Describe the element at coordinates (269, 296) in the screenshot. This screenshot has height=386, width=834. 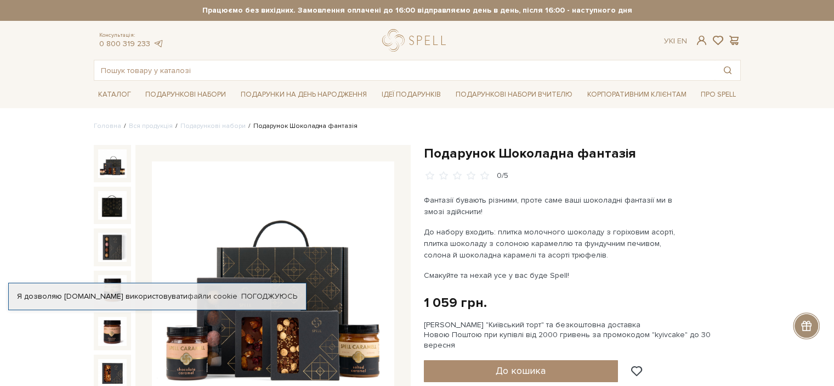
I see `a: Погоджуюсь` at that location.